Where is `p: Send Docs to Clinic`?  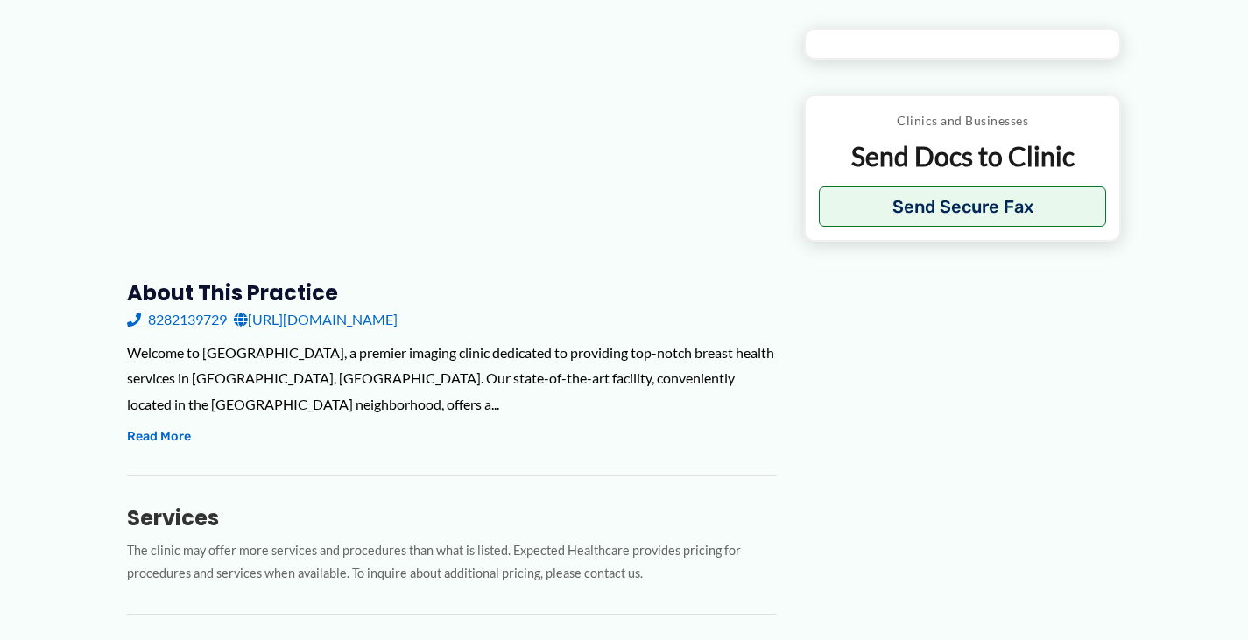 p: Send Docs to Clinic is located at coordinates (962, 156).